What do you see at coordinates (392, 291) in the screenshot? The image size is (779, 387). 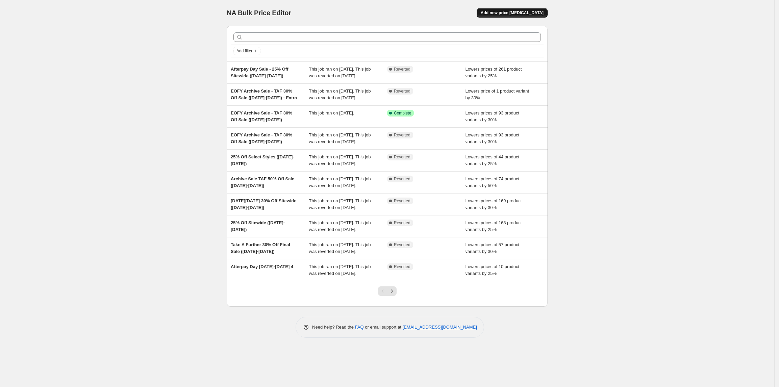 I see `button: Next` at bounding box center [392, 291].